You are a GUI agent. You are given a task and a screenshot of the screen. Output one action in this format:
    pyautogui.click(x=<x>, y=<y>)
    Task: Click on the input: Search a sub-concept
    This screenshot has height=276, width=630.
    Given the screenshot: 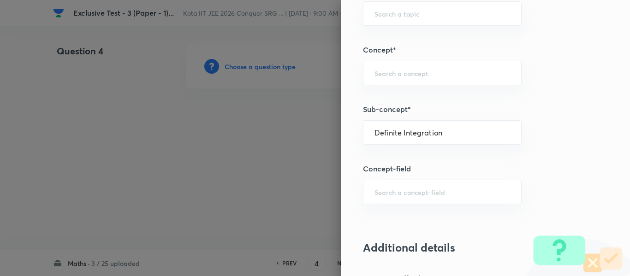 What is the action you would take?
    pyautogui.click(x=442, y=132)
    